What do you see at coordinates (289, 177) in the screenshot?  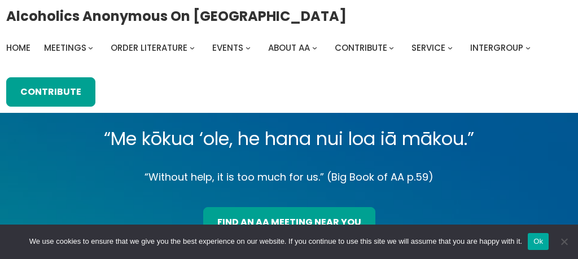 I see `p: “Without help, it is too much for us.” (Big Book of AA p.59)` at bounding box center [289, 177].